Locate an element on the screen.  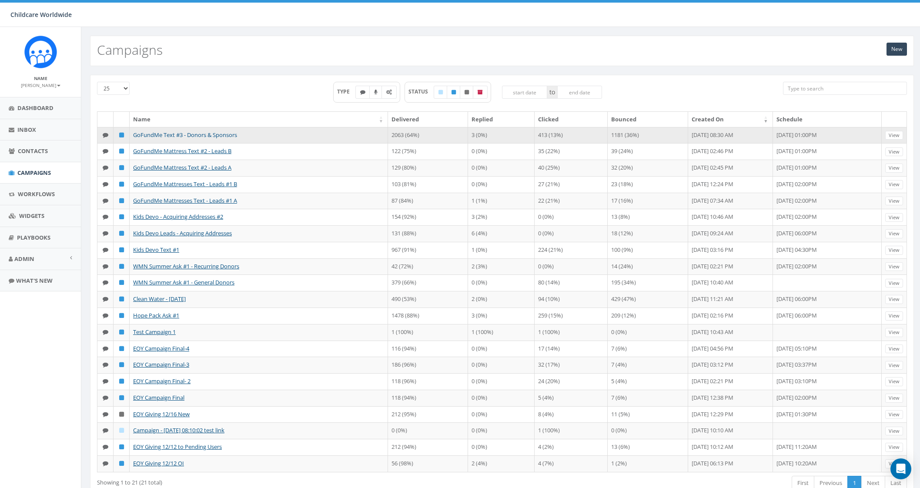
span: What's New is located at coordinates (34, 281).